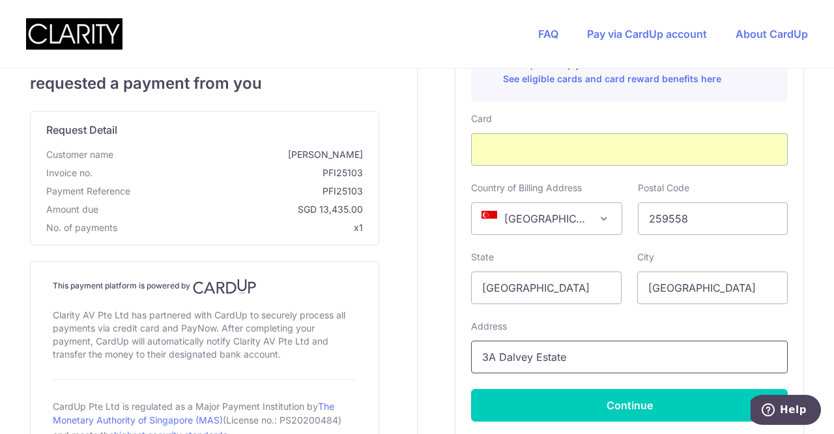  I want to click on a: FAQ, so click(548, 34).